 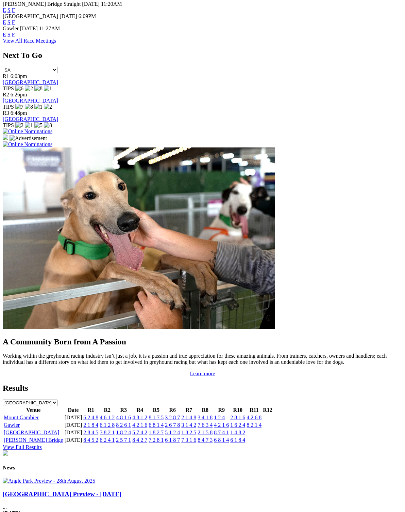 I want to click on span: 11:20AM, so click(x=112, y=4).